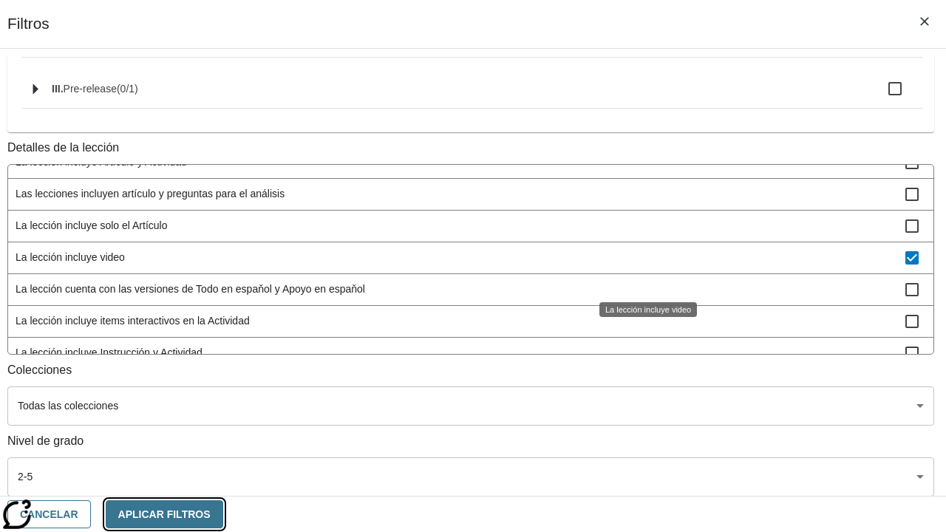  What do you see at coordinates (460, 194) in the screenshot?
I see `span: Las lecciones incluyen artículo y preguntas para el análisis` at bounding box center [460, 194].